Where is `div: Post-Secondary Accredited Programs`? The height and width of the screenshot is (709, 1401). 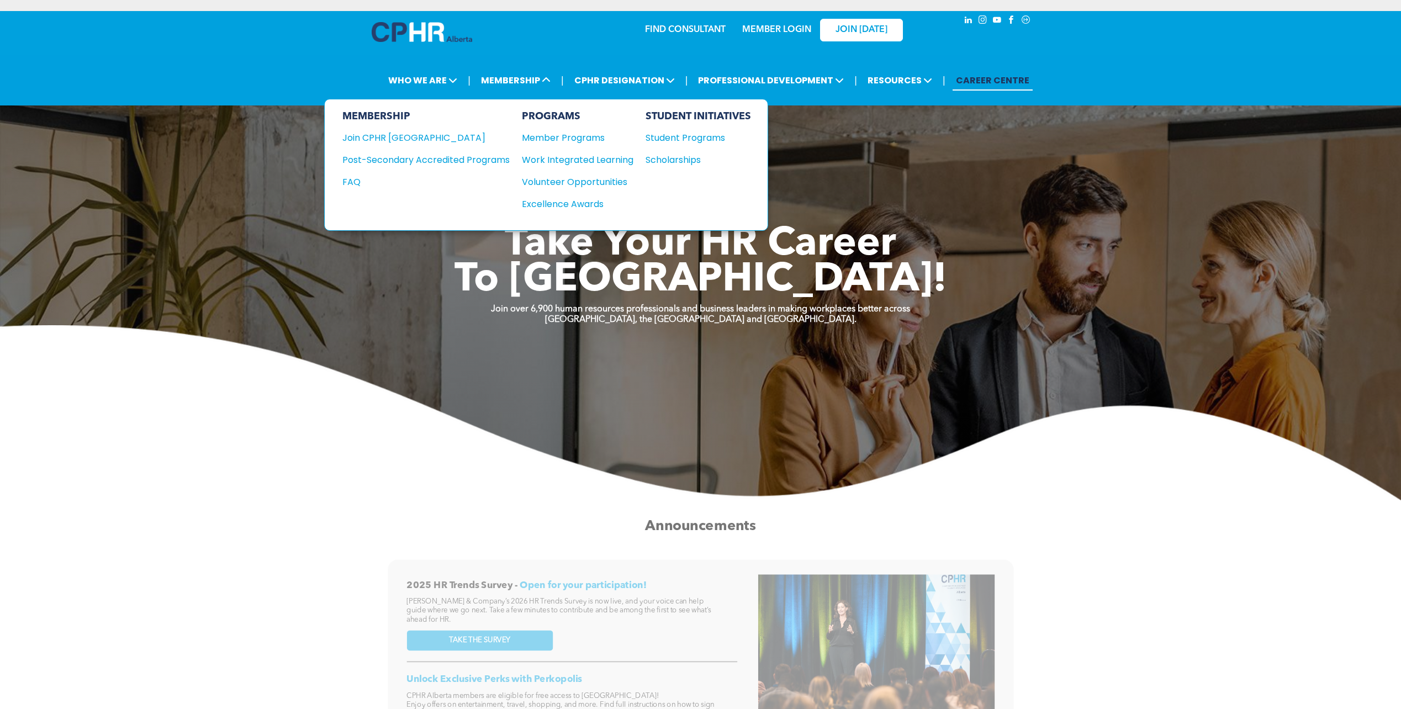 div: Post-Secondary Accredited Programs is located at coordinates (417, 160).